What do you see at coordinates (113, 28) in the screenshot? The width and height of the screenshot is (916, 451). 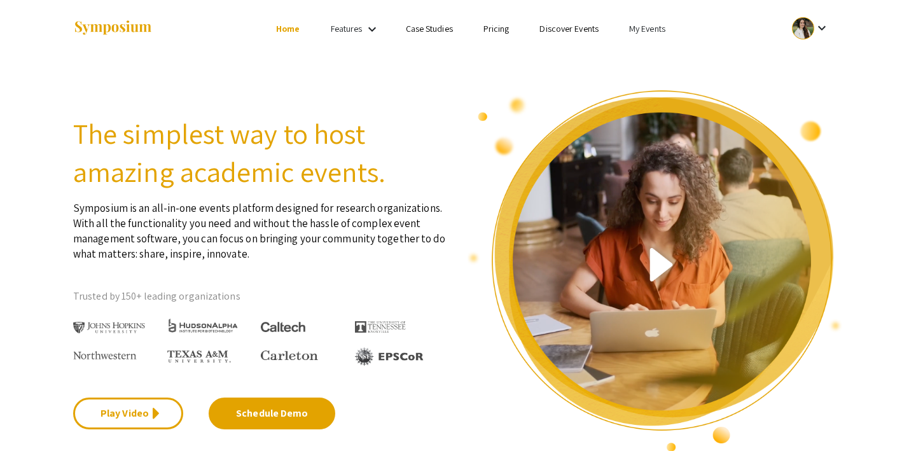 I see `img: Symposium by ForagerOne` at bounding box center [113, 28].